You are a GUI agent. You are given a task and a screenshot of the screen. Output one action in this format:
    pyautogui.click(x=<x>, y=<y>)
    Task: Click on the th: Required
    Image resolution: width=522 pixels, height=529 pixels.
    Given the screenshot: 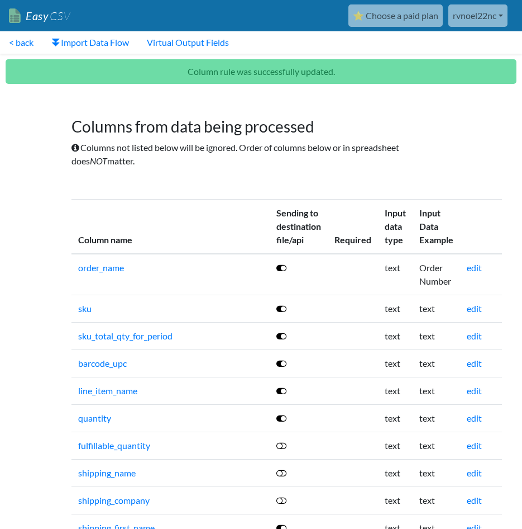 What is the action you would take?
    pyautogui.click(x=353, y=226)
    